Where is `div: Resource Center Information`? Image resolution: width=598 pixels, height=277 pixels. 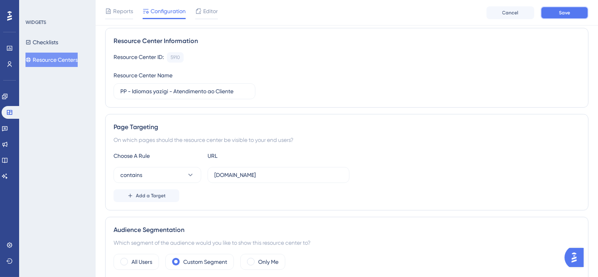 div: Resource Center Information is located at coordinates (346, 41).